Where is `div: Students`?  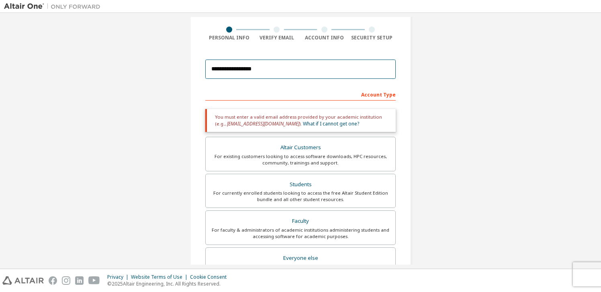
div: Students is located at coordinates (300, 184).